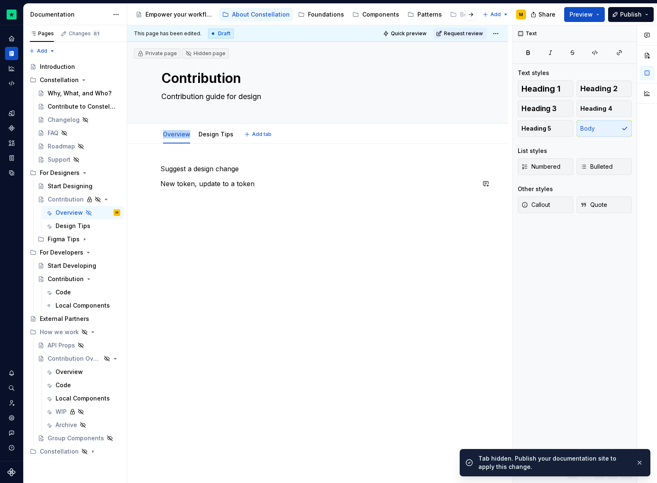  What do you see at coordinates (597, 167) in the screenshot?
I see `span: Bulleted` at bounding box center [597, 167].